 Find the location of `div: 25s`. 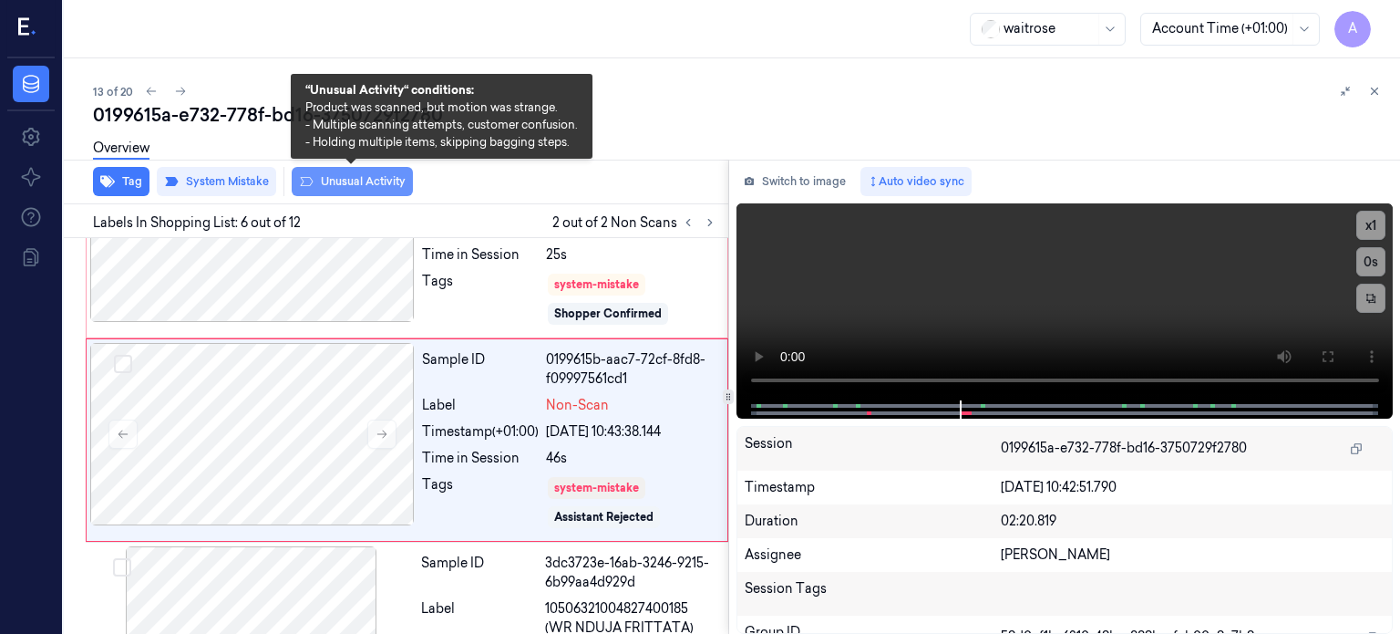

div: 25s is located at coordinates (631, 254).